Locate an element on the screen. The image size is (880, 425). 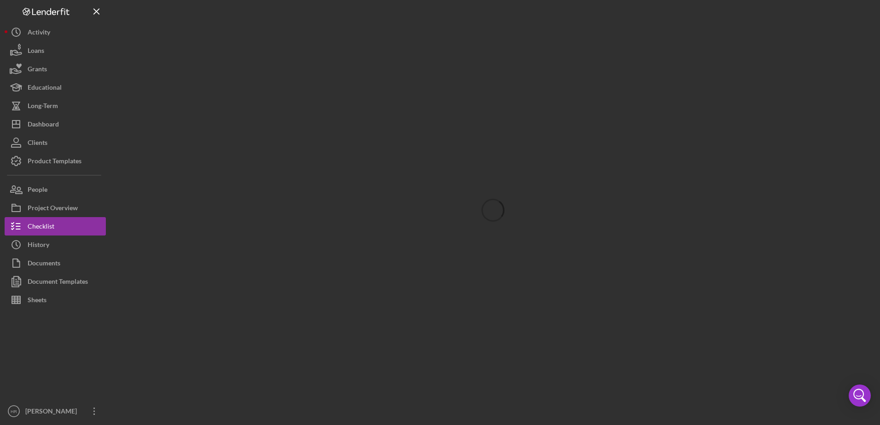
div: Open Intercom Messenger is located at coordinates (860, 396).